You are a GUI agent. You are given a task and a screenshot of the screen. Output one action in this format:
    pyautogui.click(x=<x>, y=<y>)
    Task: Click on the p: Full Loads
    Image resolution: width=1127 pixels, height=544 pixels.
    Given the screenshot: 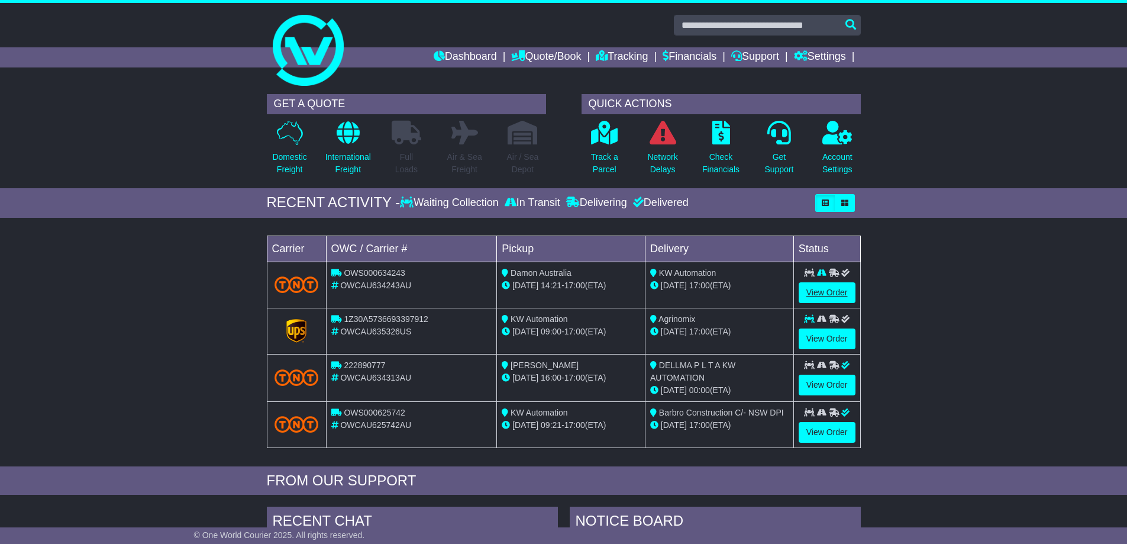 What is the action you would take?
    pyautogui.click(x=407, y=163)
    